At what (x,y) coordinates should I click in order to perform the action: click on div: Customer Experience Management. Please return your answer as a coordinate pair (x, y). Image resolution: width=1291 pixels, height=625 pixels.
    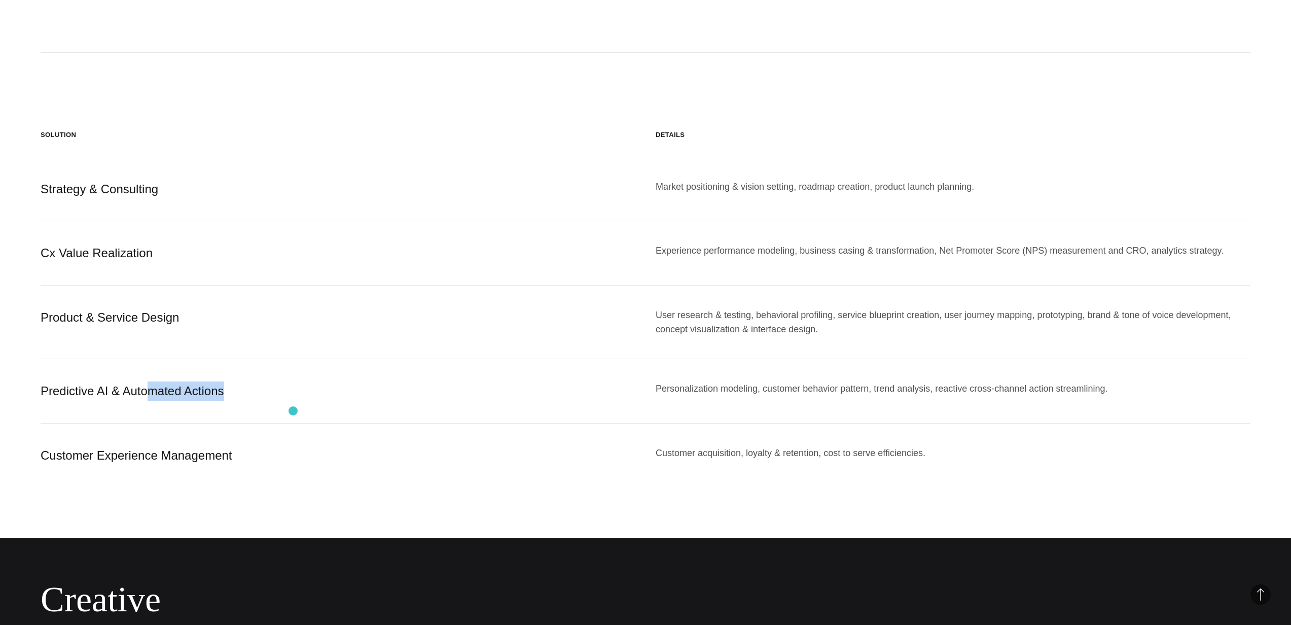
    Looking at the image, I should click on (338, 455).